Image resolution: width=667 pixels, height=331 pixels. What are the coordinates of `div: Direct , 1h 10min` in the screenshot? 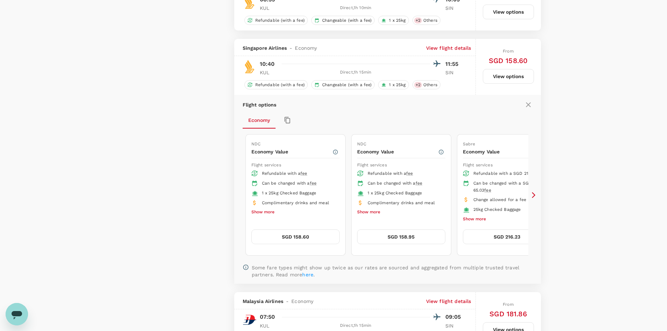 It's located at (356, 8).